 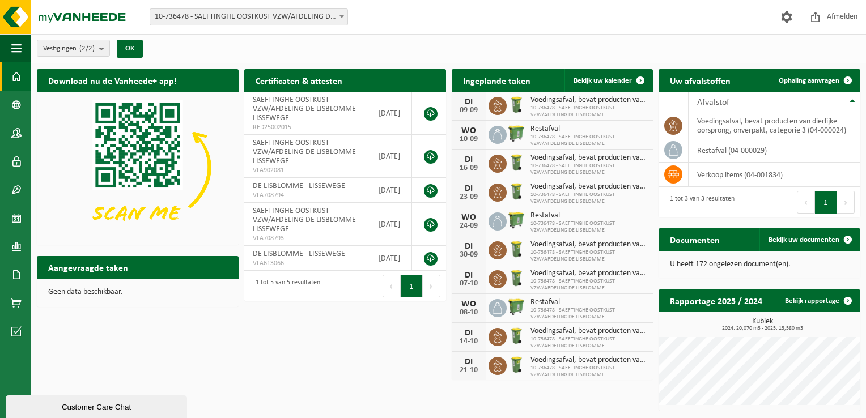 What do you see at coordinates (774, 126) in the screenshot?
I see `td: voedingsafval, bevat producten van dierlijke oorsprong, onverpakt, categorie 3 (04-000024)` at bounding box center [774, 126].